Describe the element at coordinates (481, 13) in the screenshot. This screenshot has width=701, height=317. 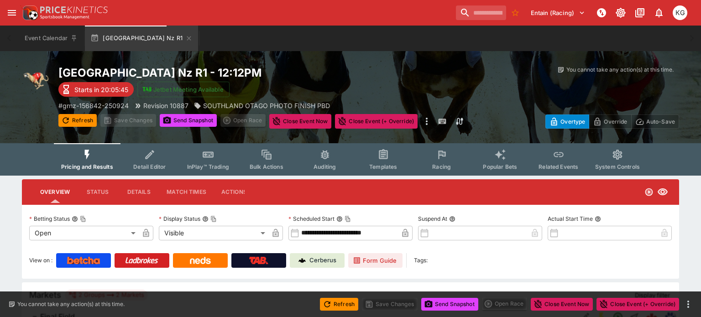
I see `input: search` at that location.